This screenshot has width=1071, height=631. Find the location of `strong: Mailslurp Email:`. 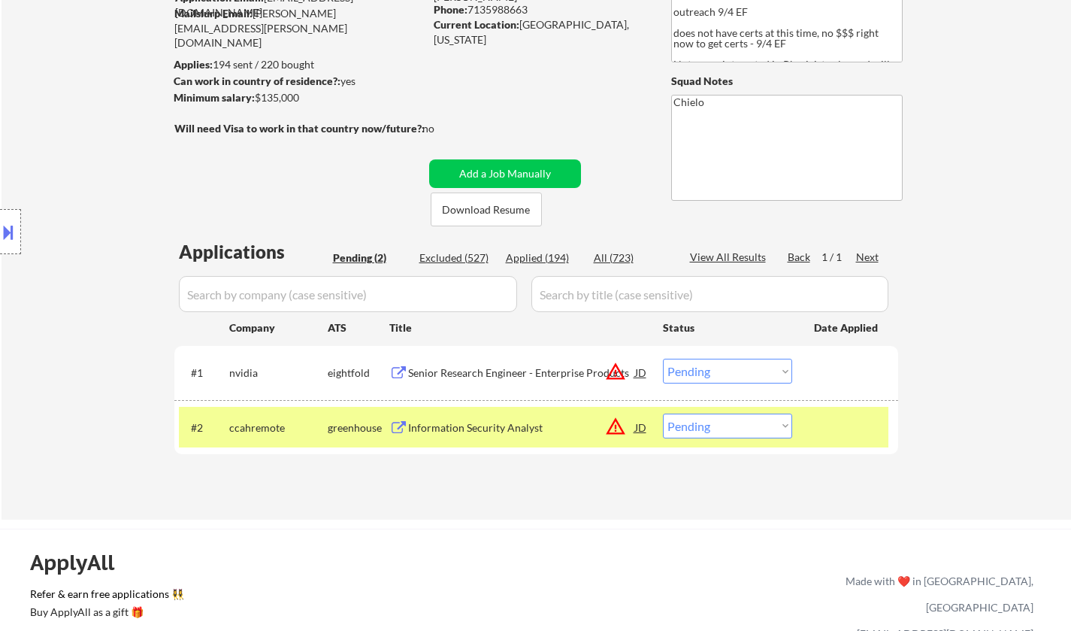

strong: Mailslurp Email: is located at coordinates (213, 13).